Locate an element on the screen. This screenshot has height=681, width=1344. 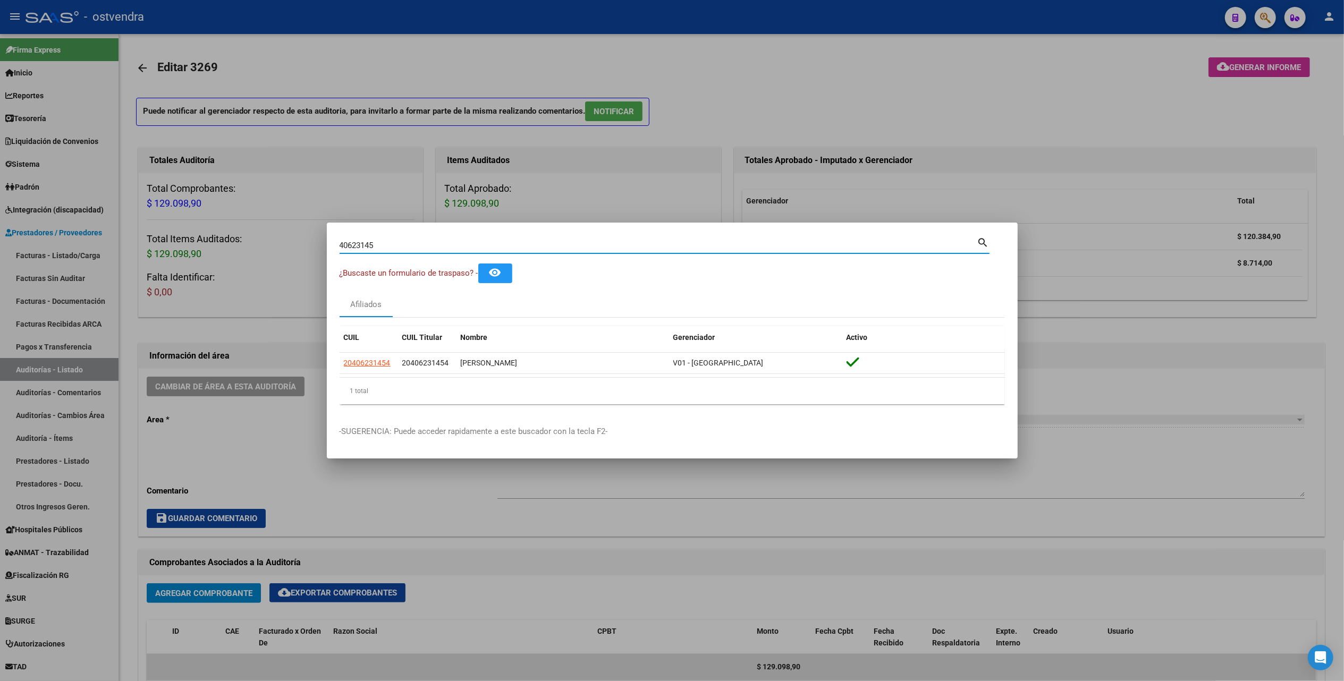
mat-icon: search is located at coordinates (983, 242).